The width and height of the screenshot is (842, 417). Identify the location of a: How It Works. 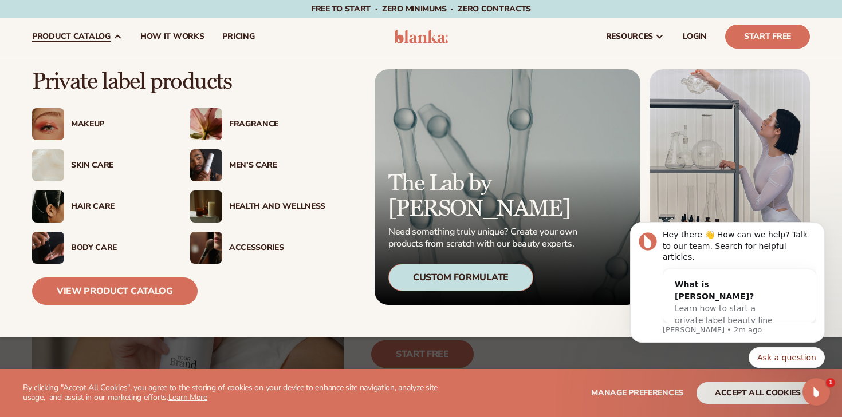
(172, 37).